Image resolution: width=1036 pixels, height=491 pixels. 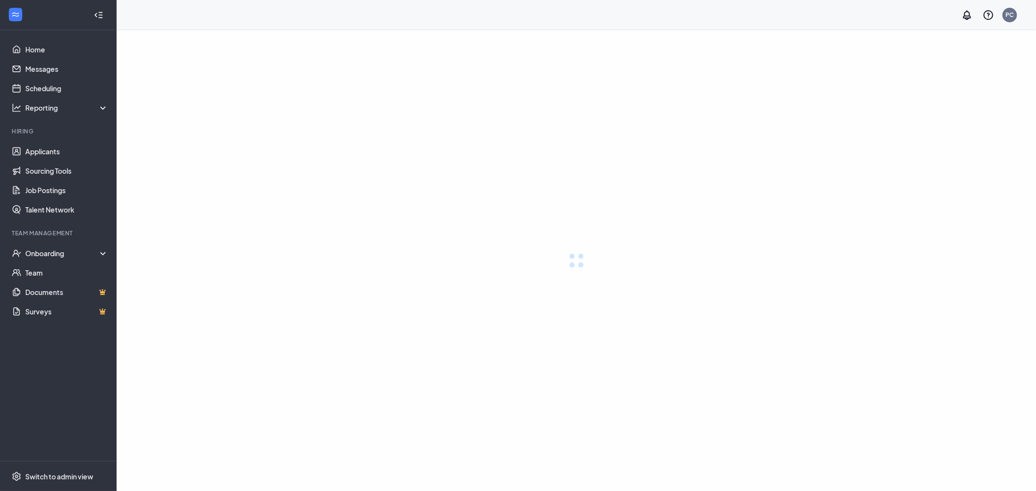 What do you see at coordinates (67, 253) in the screenshot?
I see `div: Onboarding` at bounding box center [67, 253].